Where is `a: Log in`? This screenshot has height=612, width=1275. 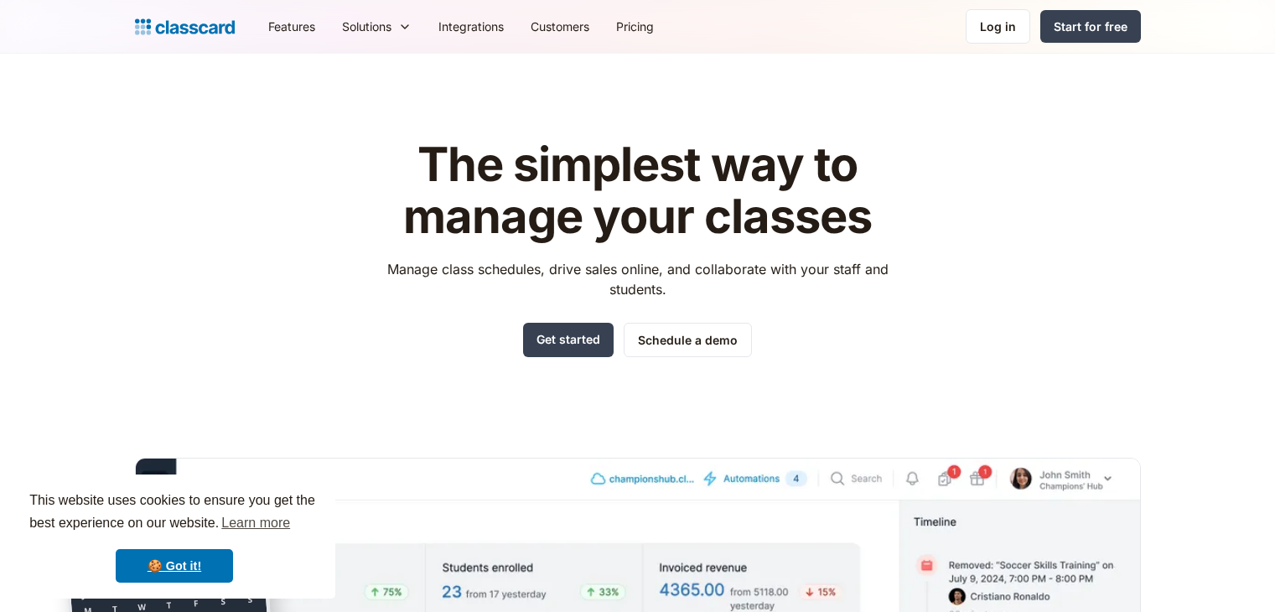 a: Log in is located at coordinates (998, 26).